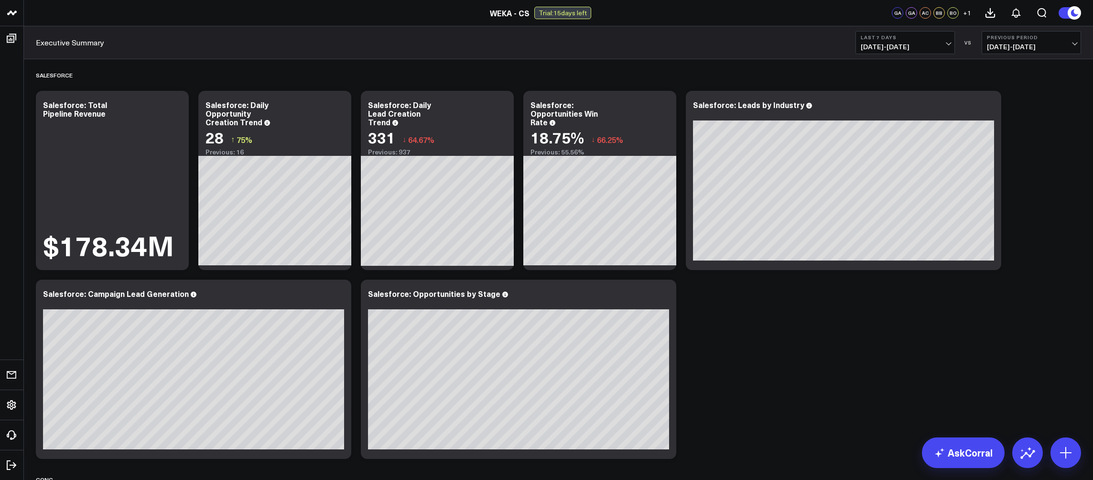 The image size is (1093, 480). What do you see at coordinates (215, 137) in the screenshot?
I see `div: 28` at bounding box center [215, 137].